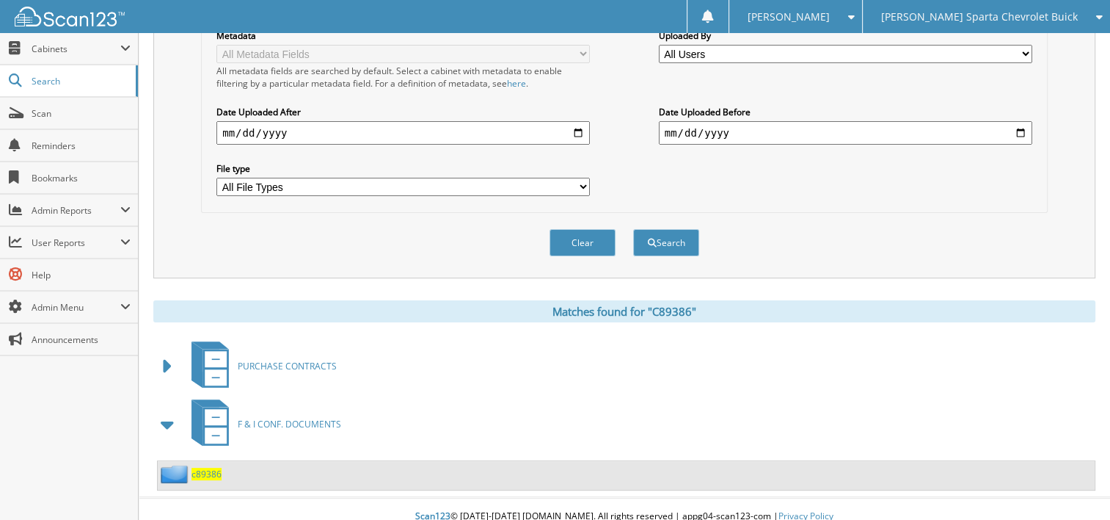  I want to click on span: Admin Reports, so click(76, 210).